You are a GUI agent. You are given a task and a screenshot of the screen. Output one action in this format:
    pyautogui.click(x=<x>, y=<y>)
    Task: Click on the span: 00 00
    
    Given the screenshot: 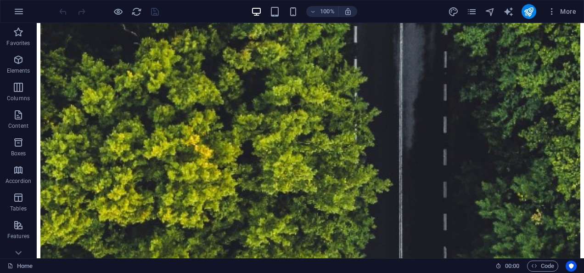 What is the action you would take?
    pyautogui.click(x=512, y=266)
    